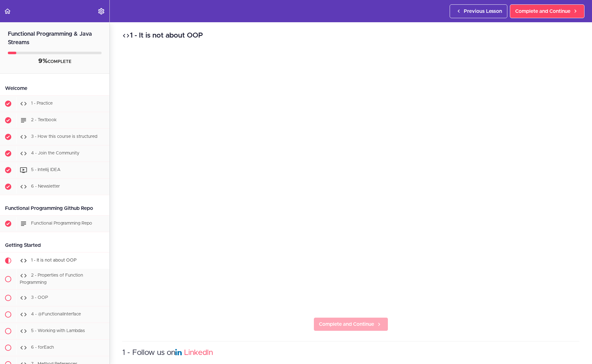 The image size is (592, 364). Describe the element at coordinates (56, 315) in the screenshot. I see `span: 4 - @FunctionalInterface` at that location.